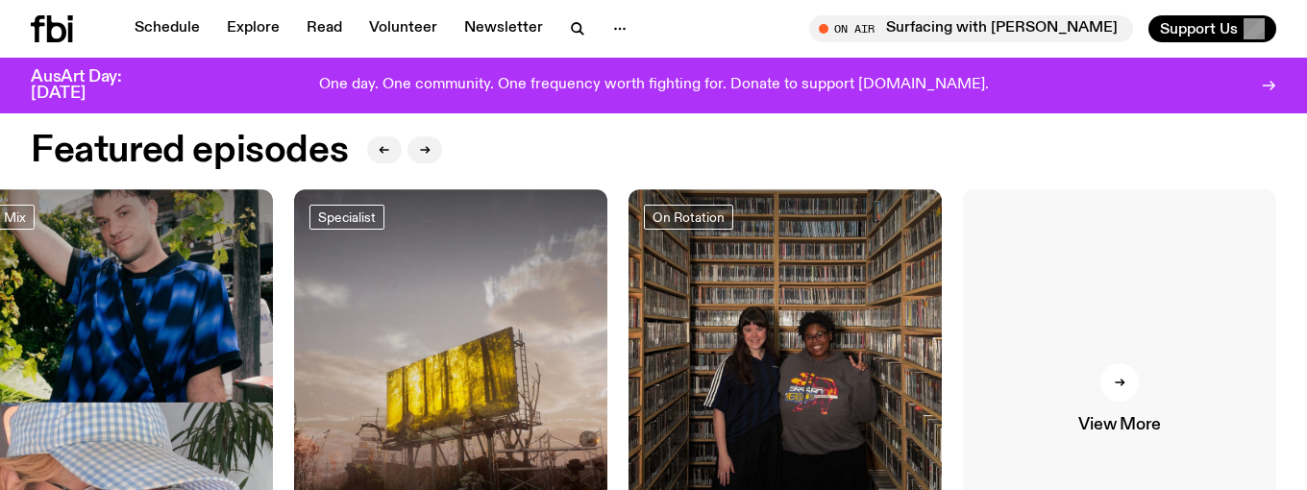 Image resolution: width=1307 pixels, height=490 pixels. Describe the element at coordinates (189, 151) in the screenshot. I see `h2: Featured episodes` at that location.